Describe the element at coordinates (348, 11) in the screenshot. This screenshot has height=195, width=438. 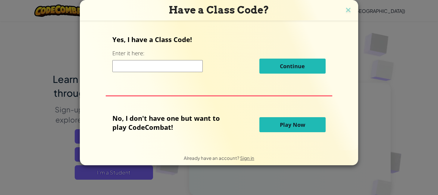
I see `img: close icon` at that location.